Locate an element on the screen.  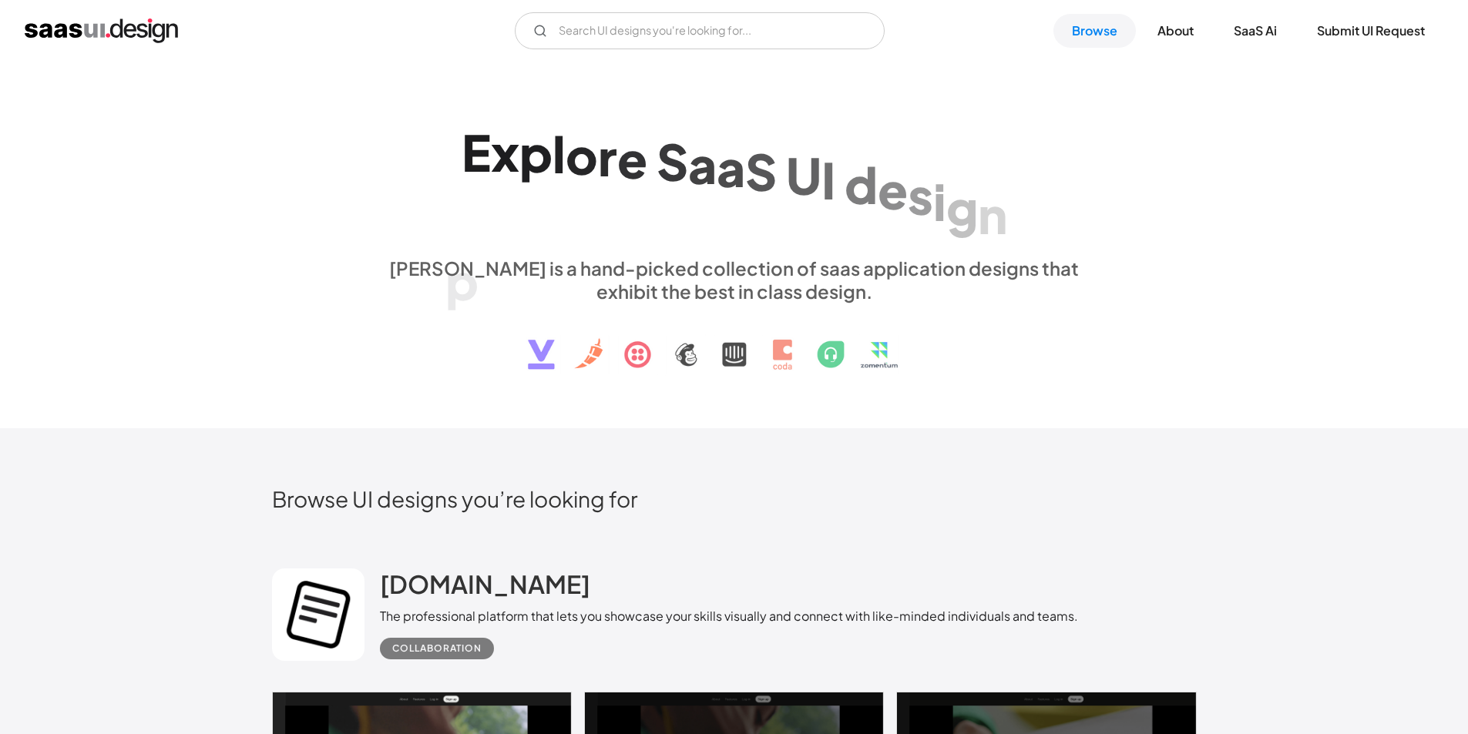
form: Email Form is located at coordinates (700, 31).